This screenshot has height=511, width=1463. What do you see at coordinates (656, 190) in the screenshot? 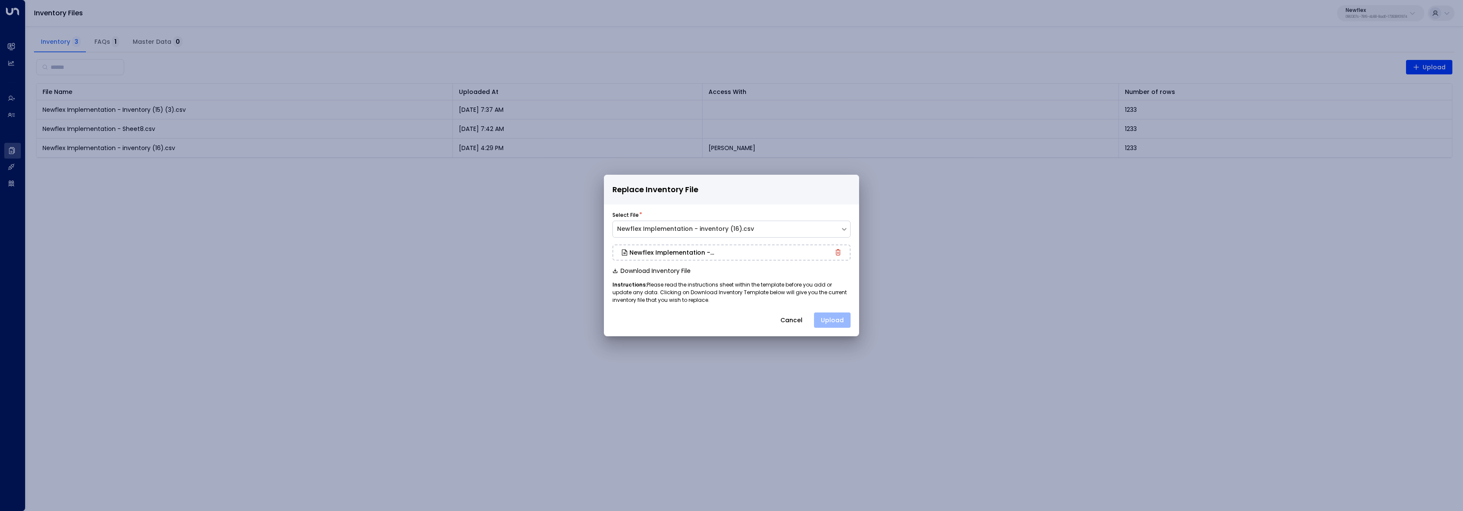
I see `span: Replace Inventory File` at bounding box center [656, 190].